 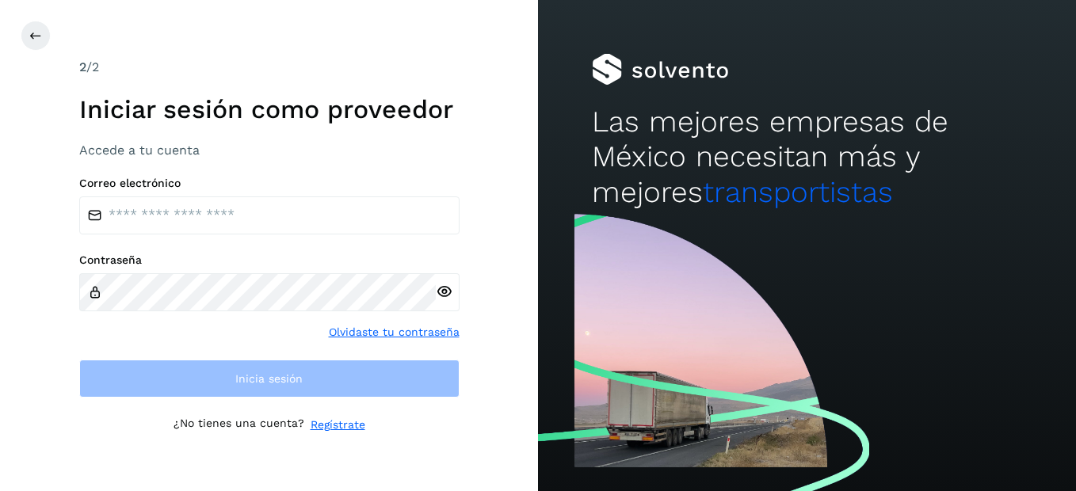 What do you see at coordinates (338, 425) in the screenshot?
I see `a: Regístrate` at bounding box center [338, 425].